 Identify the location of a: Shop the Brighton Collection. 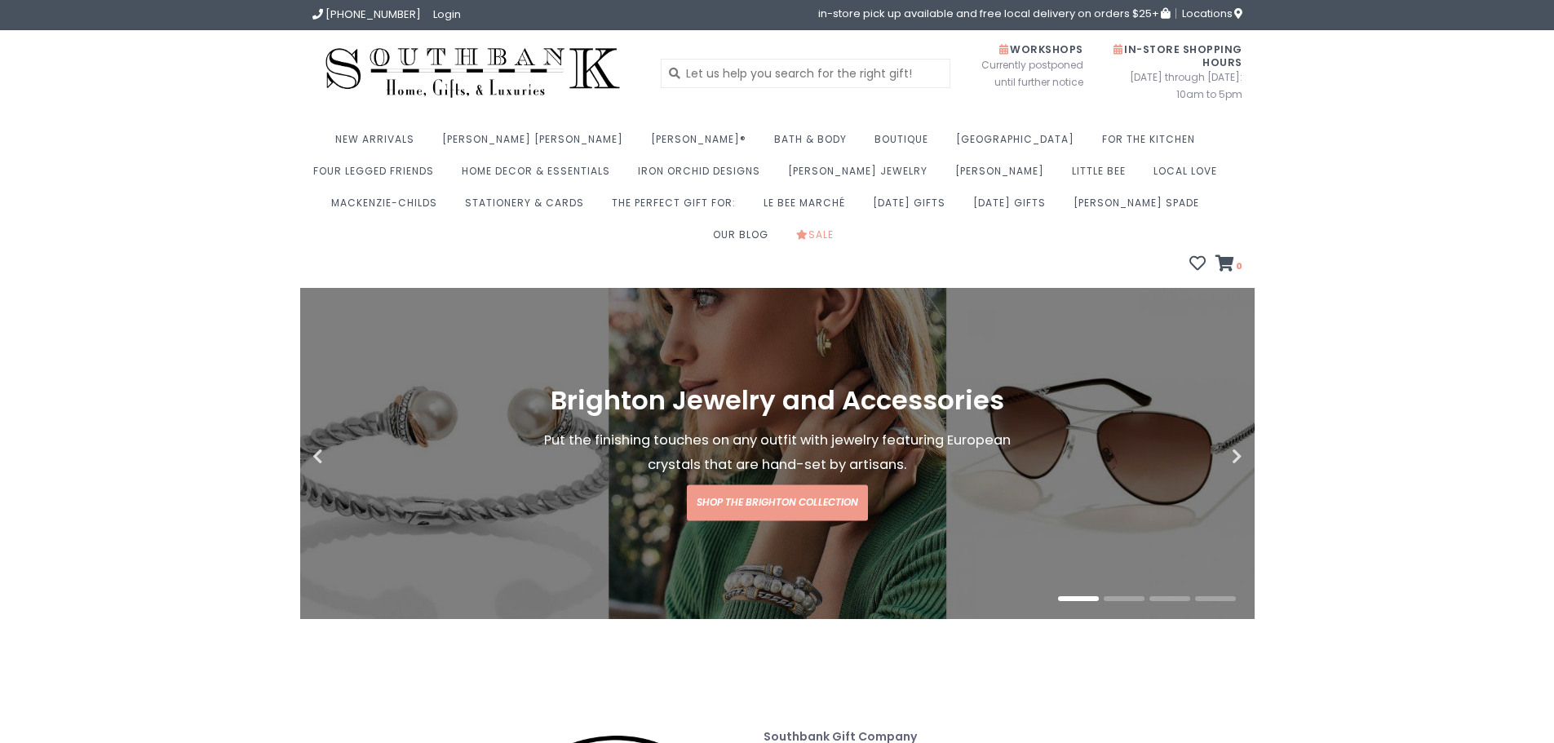
(778, 503).